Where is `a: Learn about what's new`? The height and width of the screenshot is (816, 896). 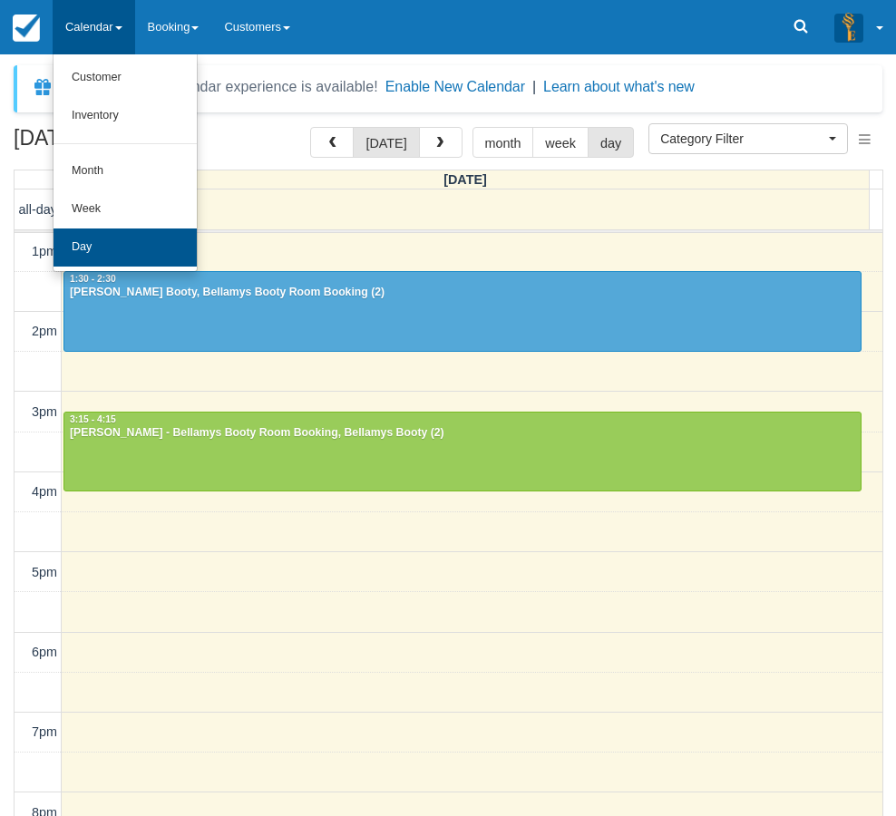
a: Learn about what's new is located at coordinates (618, 86).